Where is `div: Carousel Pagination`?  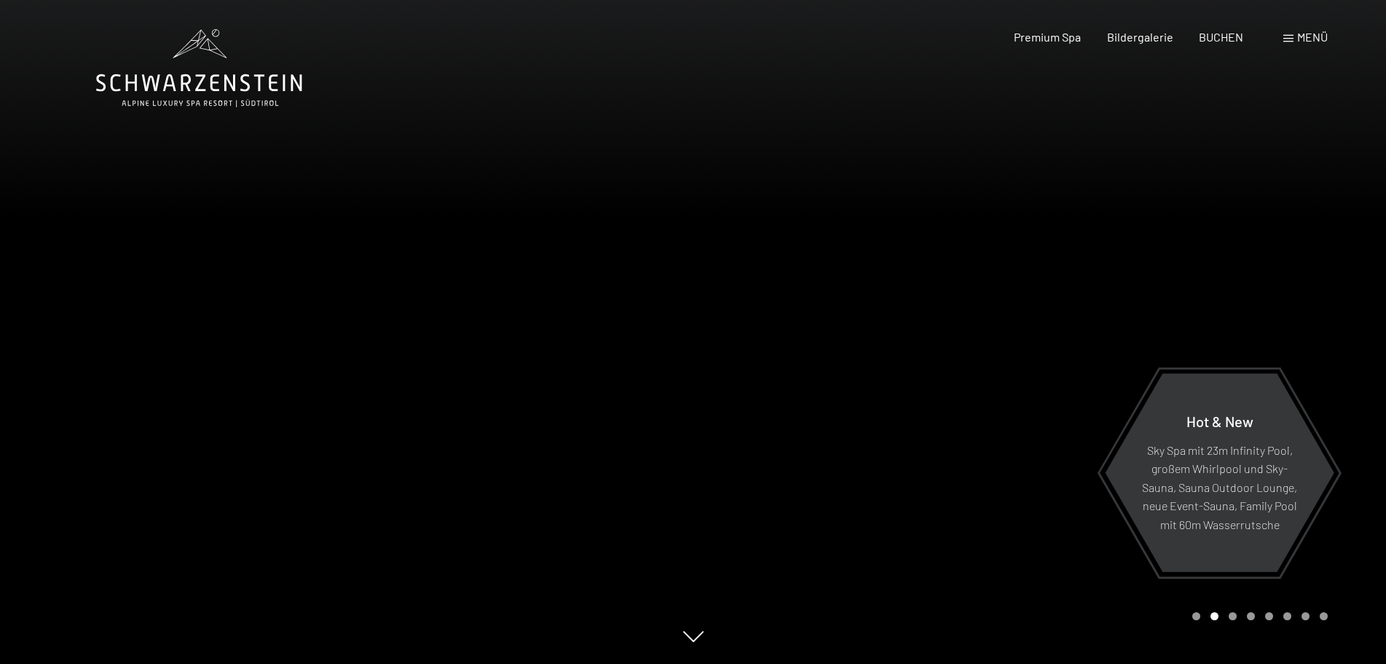
div: Carousel Pagination is located at coordinates (1257, 616).